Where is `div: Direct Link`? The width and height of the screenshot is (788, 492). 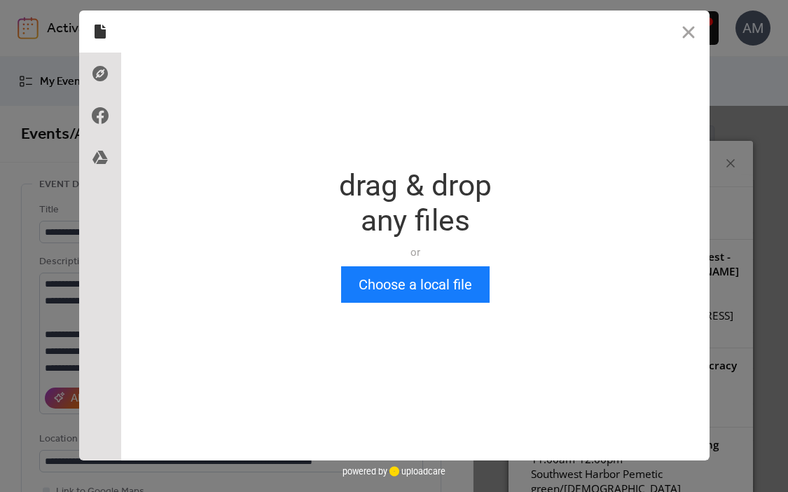 div: Direct Link is located at coordinates (100, 74).